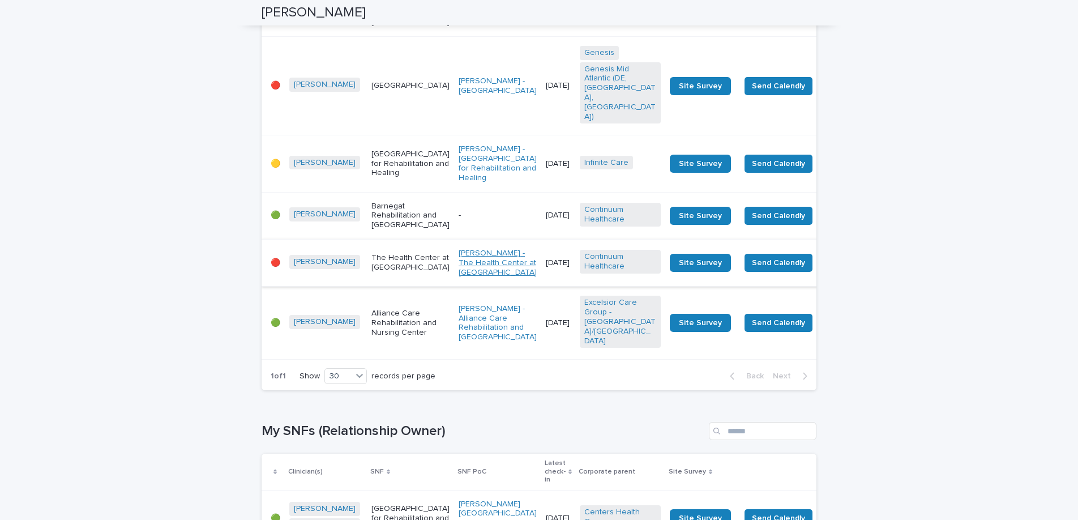  Describe the element at coordinates (278, 376) in the screenshot. I see `p: 1 of 1` at that location.